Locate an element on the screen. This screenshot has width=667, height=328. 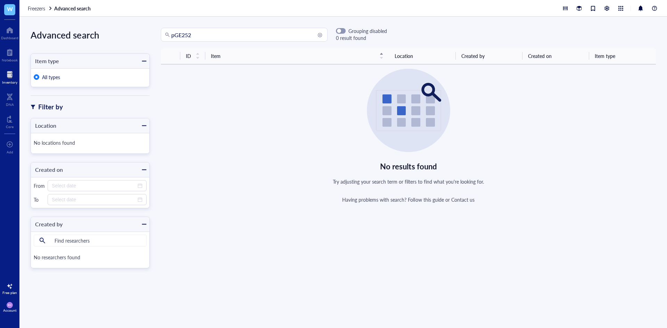
div: To is located at coordinates (39, 200).